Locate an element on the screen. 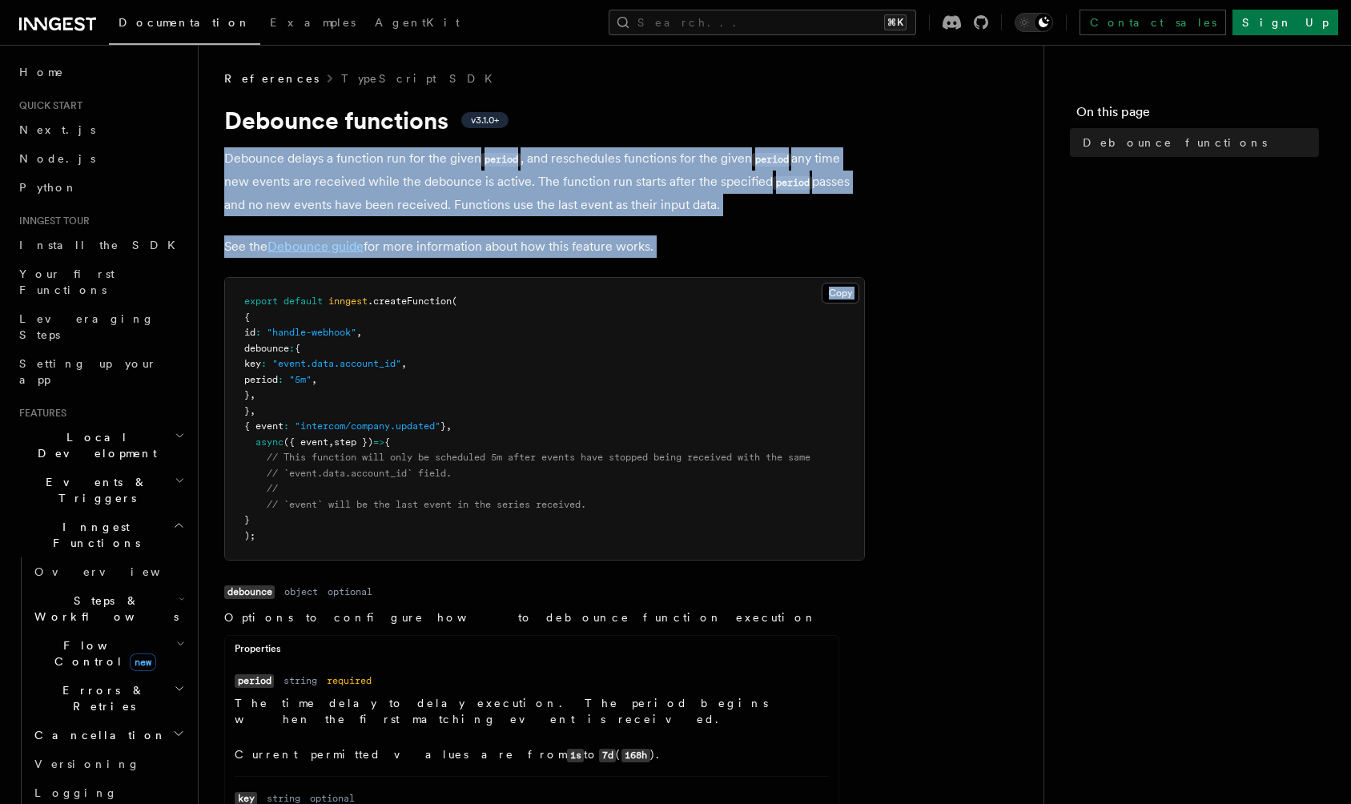  a: Versioning is located at coordinates (108, 764).